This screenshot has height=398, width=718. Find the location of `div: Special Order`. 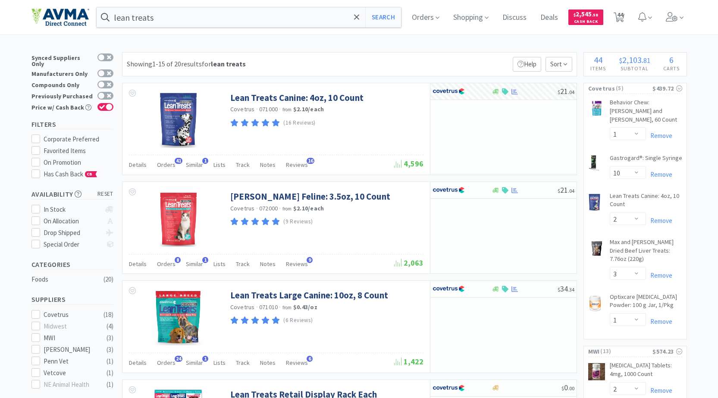

div: Special Order is located at coordinates (72, 244).